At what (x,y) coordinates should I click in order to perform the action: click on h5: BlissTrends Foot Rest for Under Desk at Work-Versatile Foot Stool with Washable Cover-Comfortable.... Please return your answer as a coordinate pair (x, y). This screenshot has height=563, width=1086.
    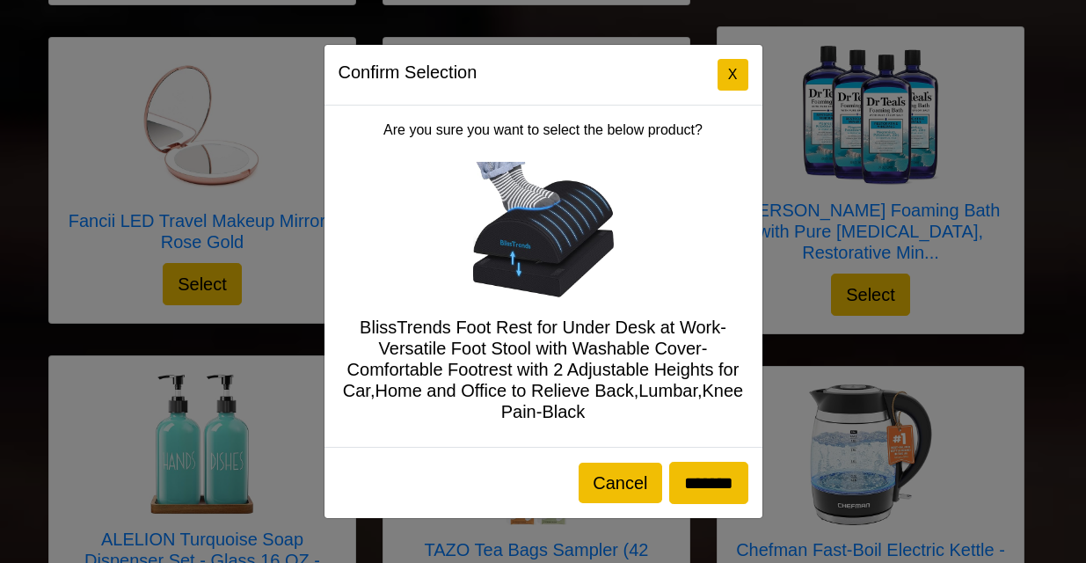
    Looking at the image, I should click on (543, 369).